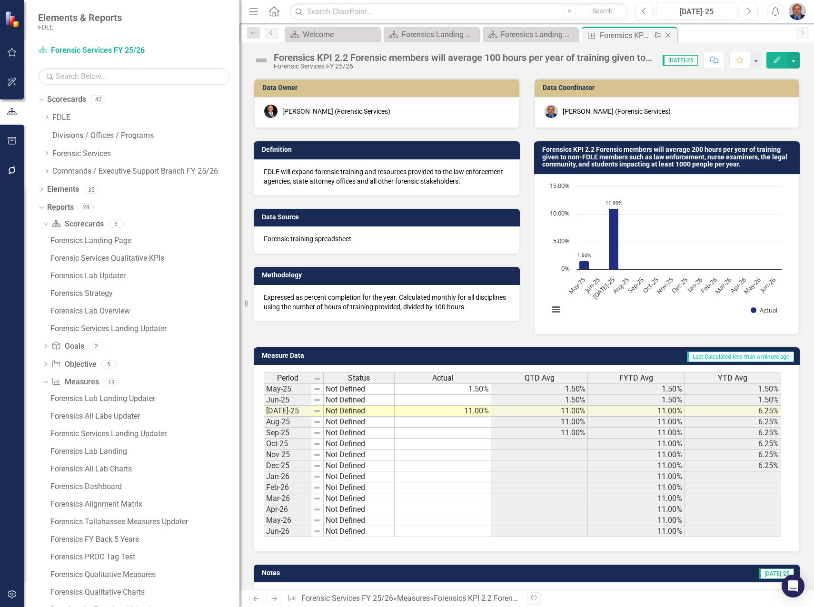  I want to click on button: Search, so click(602, 11).